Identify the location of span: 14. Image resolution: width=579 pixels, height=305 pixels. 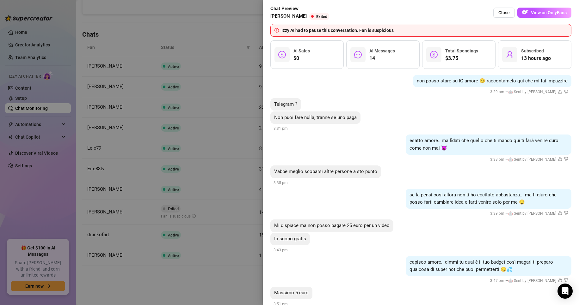
(382, 58).